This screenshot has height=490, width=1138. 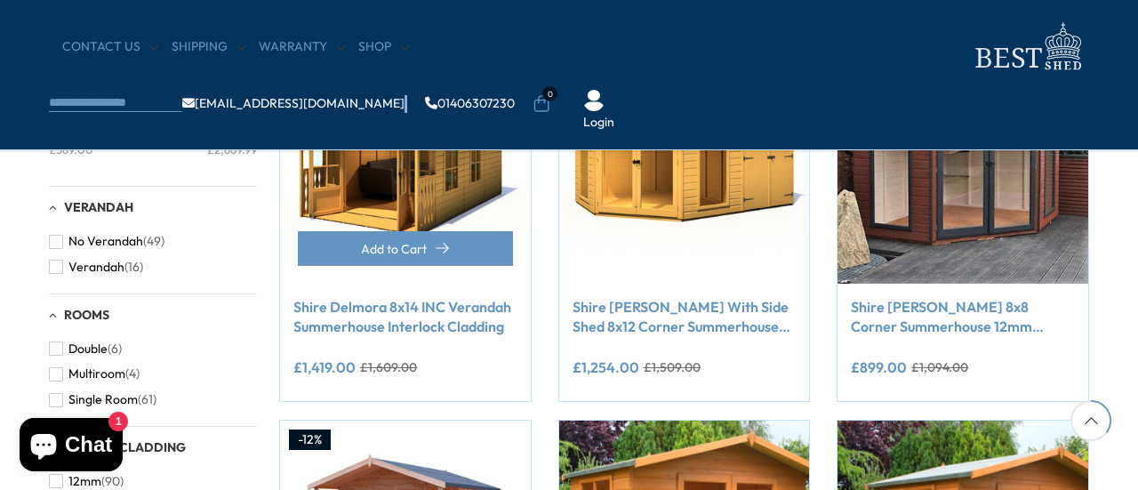 What do you see at coordinates (1027, 46) in the screenshot?
I see `img: logo` at bounding box center [1027, 46].